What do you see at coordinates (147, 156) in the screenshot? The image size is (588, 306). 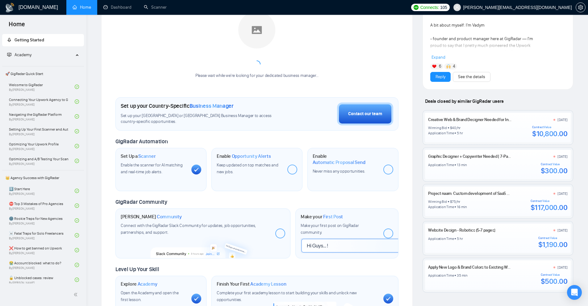 I see `span: Scanner` at bounding box center [147, 156].